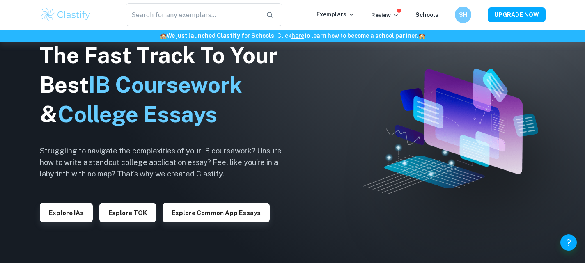  I want to click on a: Clastify logo, so click(66, 15).